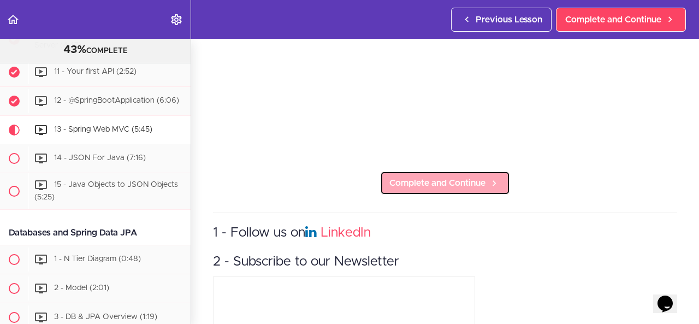 This screenshot has height=324, width=699. What do you see at coordinates (95, 72) in the screenshot?
I see `span: 11 - Your first API (2:52)` at bounding box center [95, 72].